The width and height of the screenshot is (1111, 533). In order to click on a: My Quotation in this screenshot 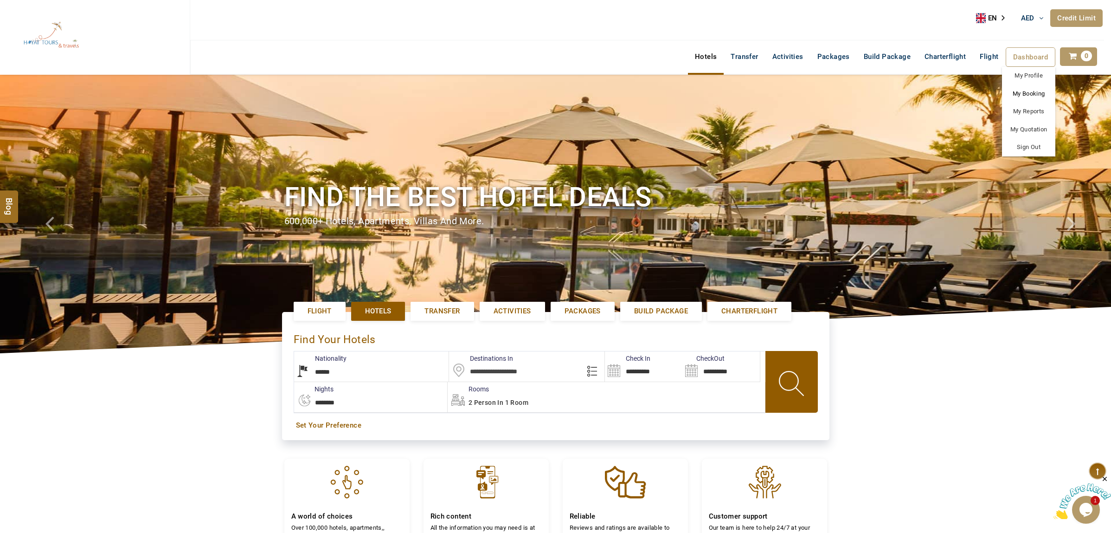, I will do `click(1028, 129)`.